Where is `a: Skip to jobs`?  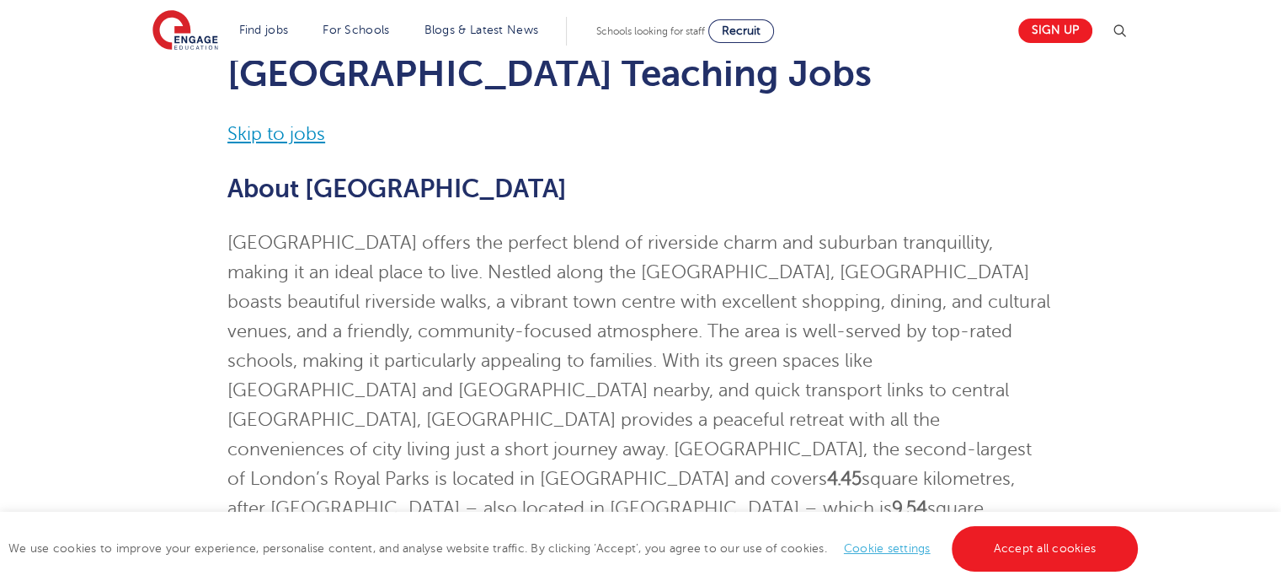 a: Skip to jobs is located at coordinates (276, 134).